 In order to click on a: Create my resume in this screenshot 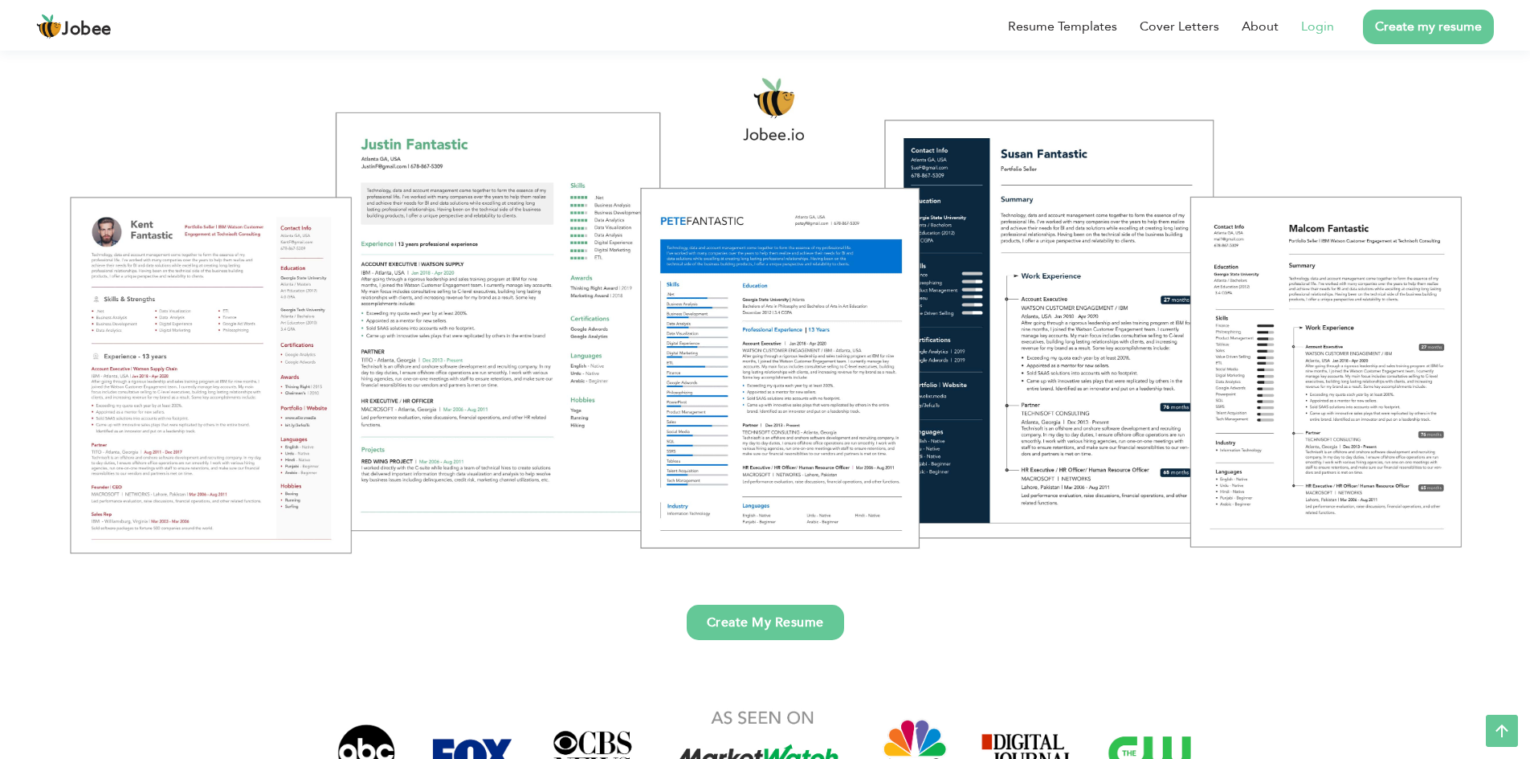, I will do `click(1428, 27)`.